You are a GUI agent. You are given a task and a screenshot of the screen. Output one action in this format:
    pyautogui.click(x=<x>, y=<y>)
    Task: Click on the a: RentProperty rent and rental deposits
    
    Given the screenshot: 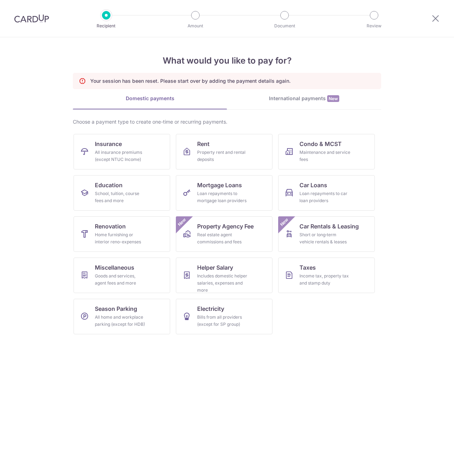 What is the action you would take?
    pyautogui.click(x=224, y=152)
    